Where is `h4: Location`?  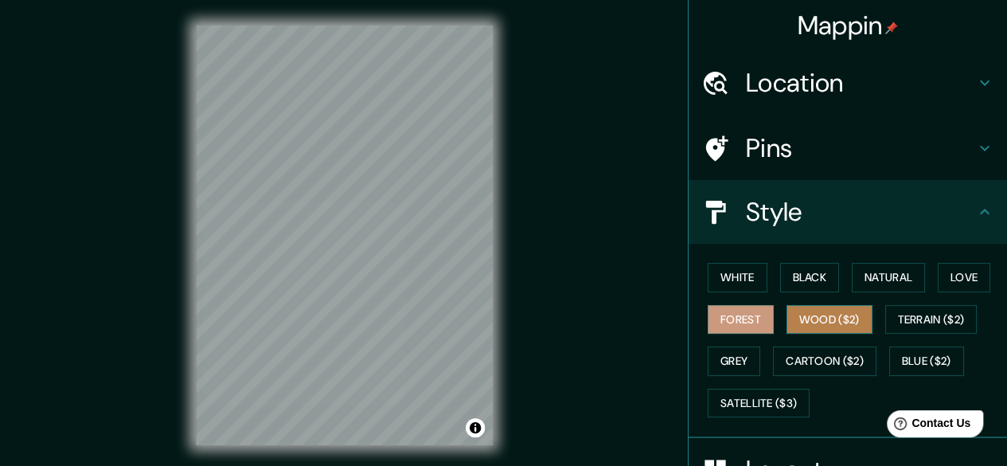 h4: Location is located at coordinates (861, 83).